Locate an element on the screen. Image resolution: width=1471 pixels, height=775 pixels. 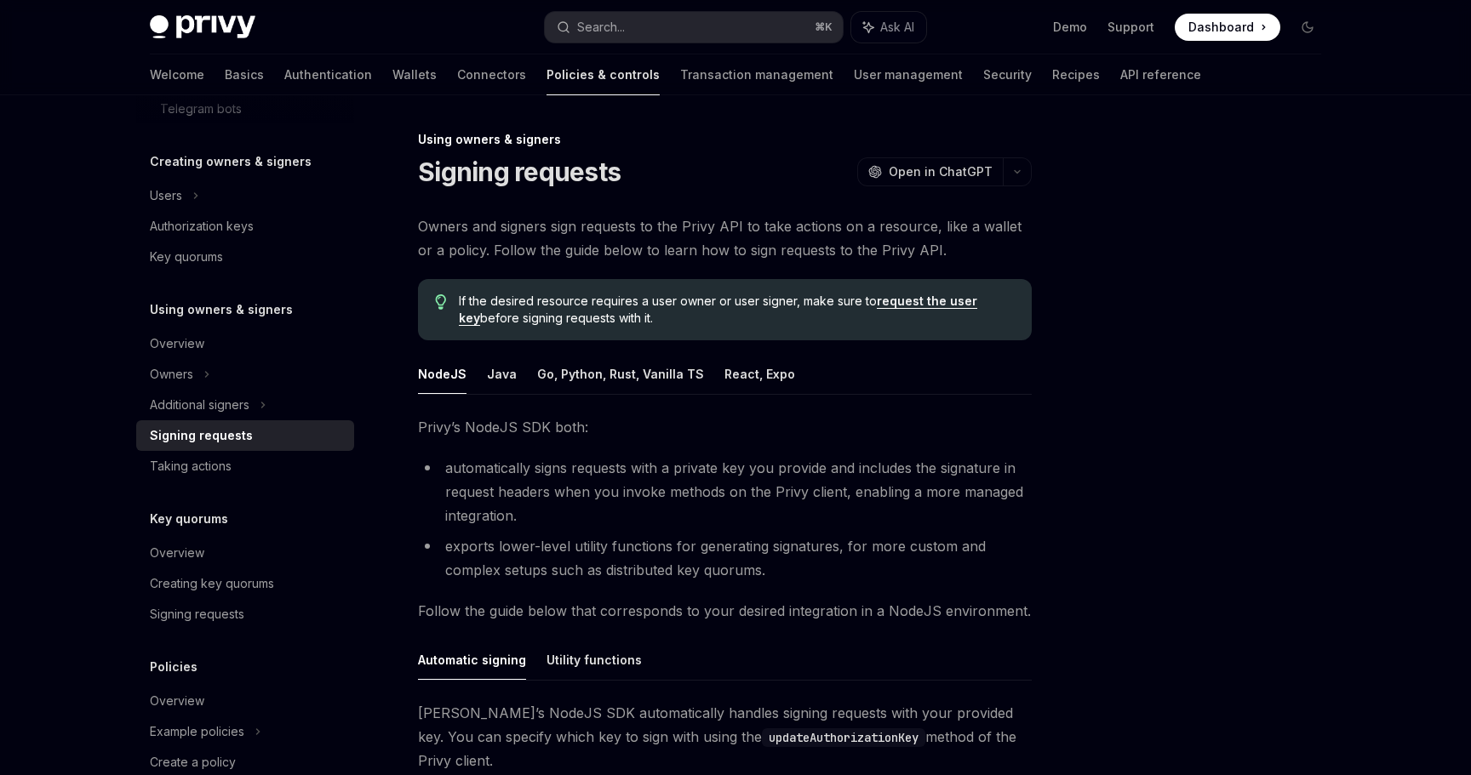
li: exports lower-level utility functions for generating signatures, for more custom and complex setu... is located at coordinates (724, 558).